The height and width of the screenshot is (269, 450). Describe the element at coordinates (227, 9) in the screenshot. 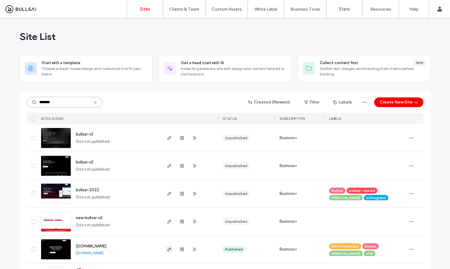

I see `label: Custom Assets` at that location.